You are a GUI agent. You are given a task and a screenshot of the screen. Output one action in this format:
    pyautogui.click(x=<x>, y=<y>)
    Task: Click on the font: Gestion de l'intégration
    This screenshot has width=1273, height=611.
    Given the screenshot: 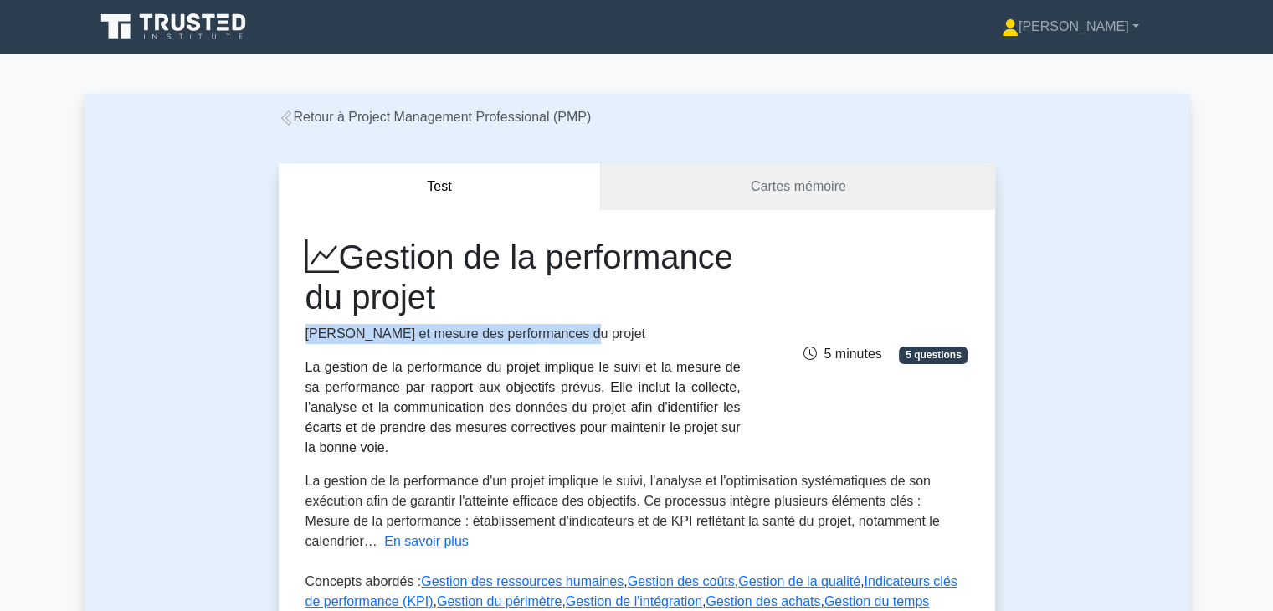 What is the action you would take?
    pyautogui.click(x=634, y=601)
    